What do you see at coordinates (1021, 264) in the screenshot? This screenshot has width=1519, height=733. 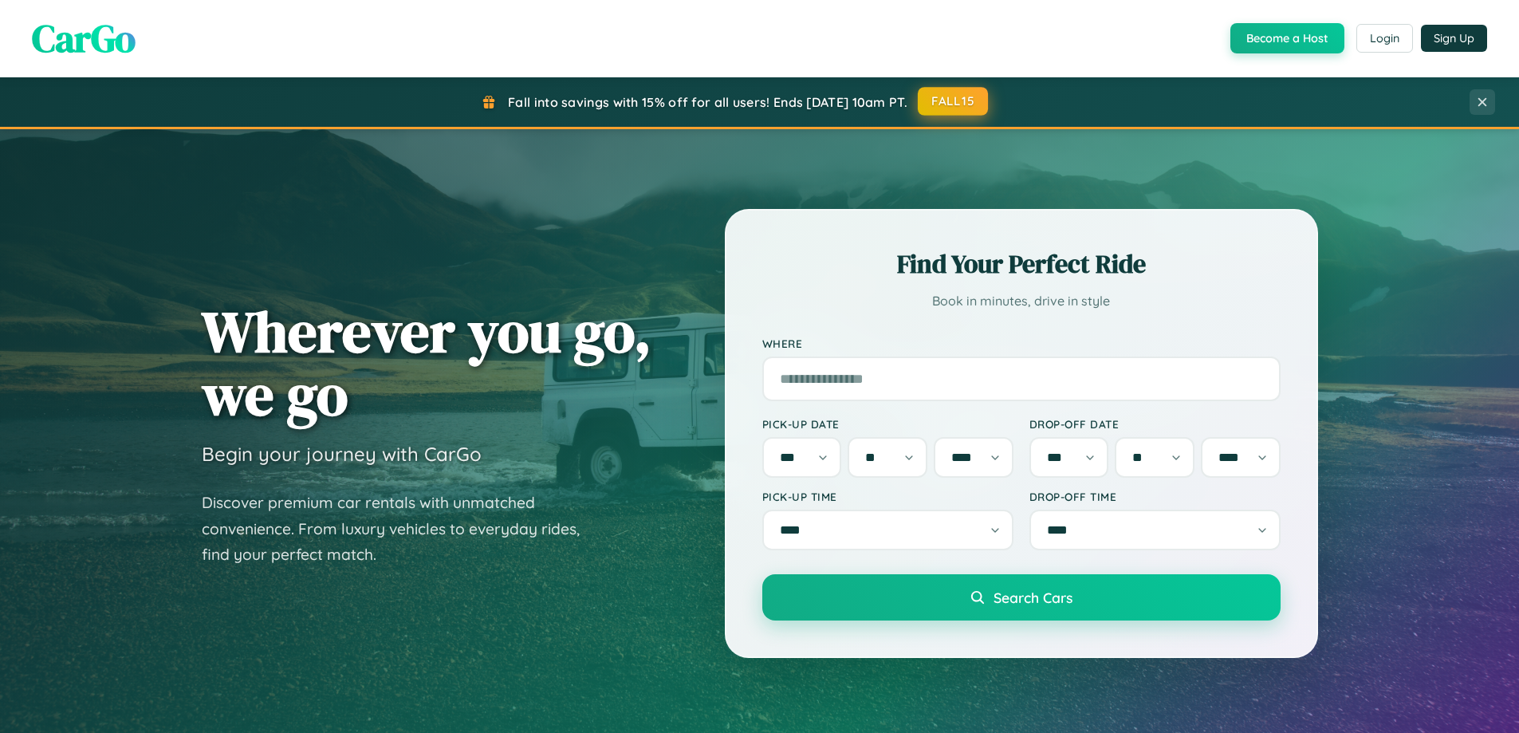 I see `h2: Find Your Perfect Ride` at bounding box center [1021, 264].